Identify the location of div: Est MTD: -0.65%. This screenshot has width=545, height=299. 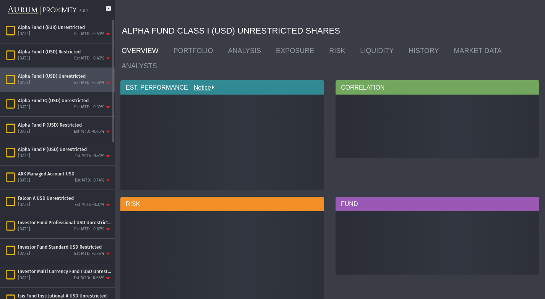
(89, 278).